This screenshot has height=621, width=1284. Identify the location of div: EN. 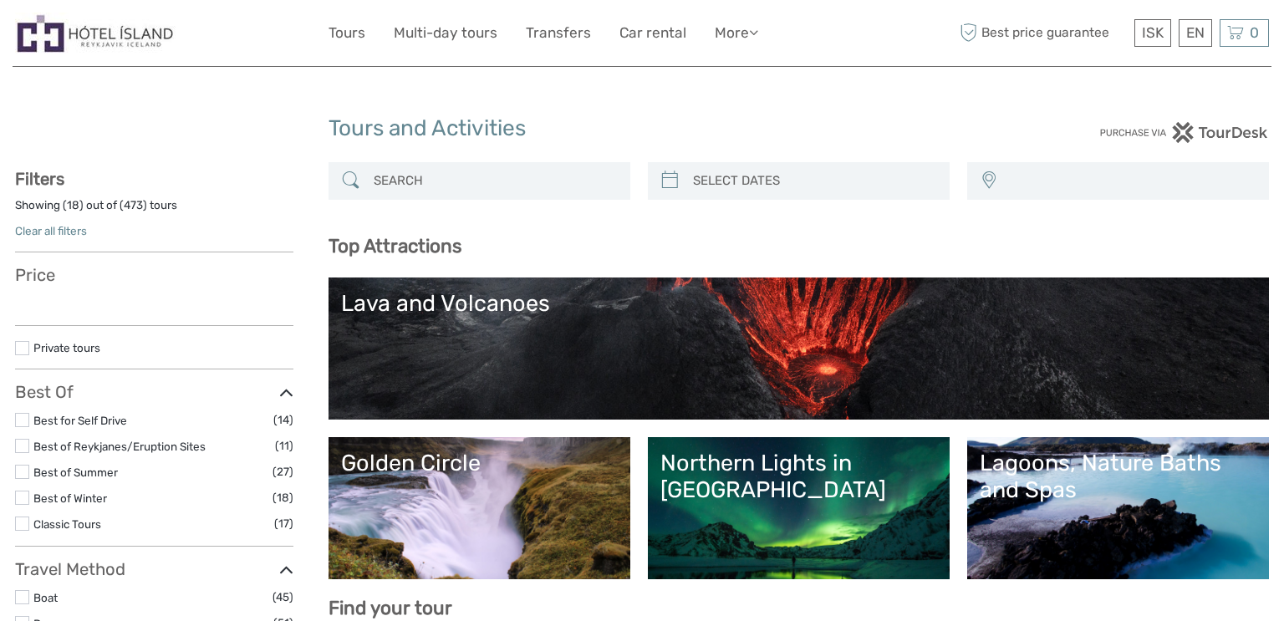
(1196, 33).